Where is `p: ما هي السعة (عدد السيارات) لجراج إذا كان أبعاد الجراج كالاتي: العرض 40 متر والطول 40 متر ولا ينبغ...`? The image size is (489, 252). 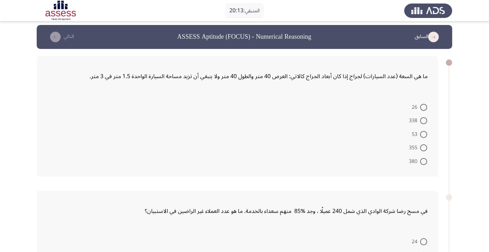
p: ما هي السعة (عدد السيارات) لجراج إذا كان أبعاد الجراج كالاتي: العرض 40 متر والطول 40 متر ولا ينبغ... is located at coordinates (237, 76).